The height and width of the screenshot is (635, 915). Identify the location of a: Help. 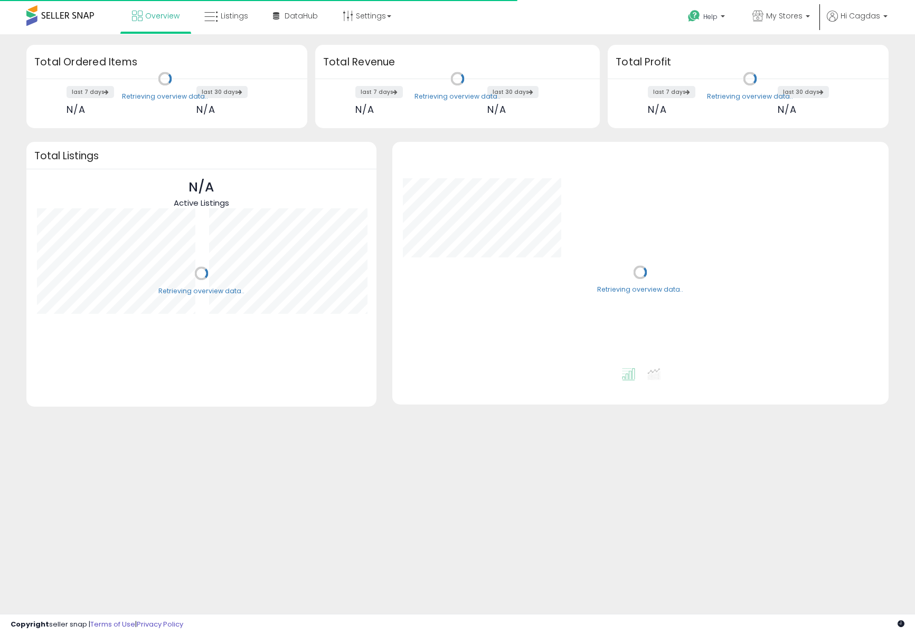
(707, 18).